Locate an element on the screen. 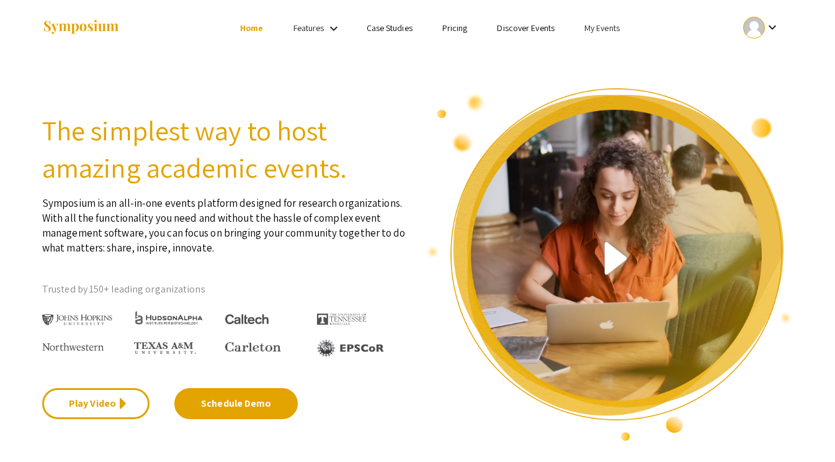 The image size is (835, 462). button: Expand account dropdown is located at coordinates (761, 27).